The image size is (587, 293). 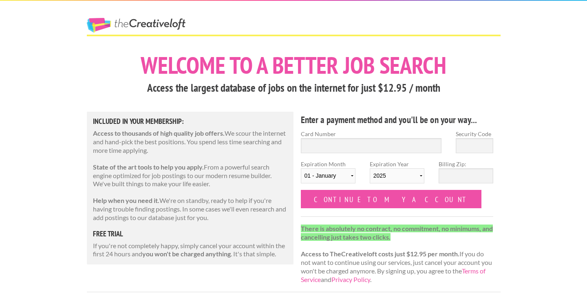 What do you see at coordinates (293, 65) in the screenshot?
I see `h1: Welcome to a better job search` at bounding box center [293, 65].